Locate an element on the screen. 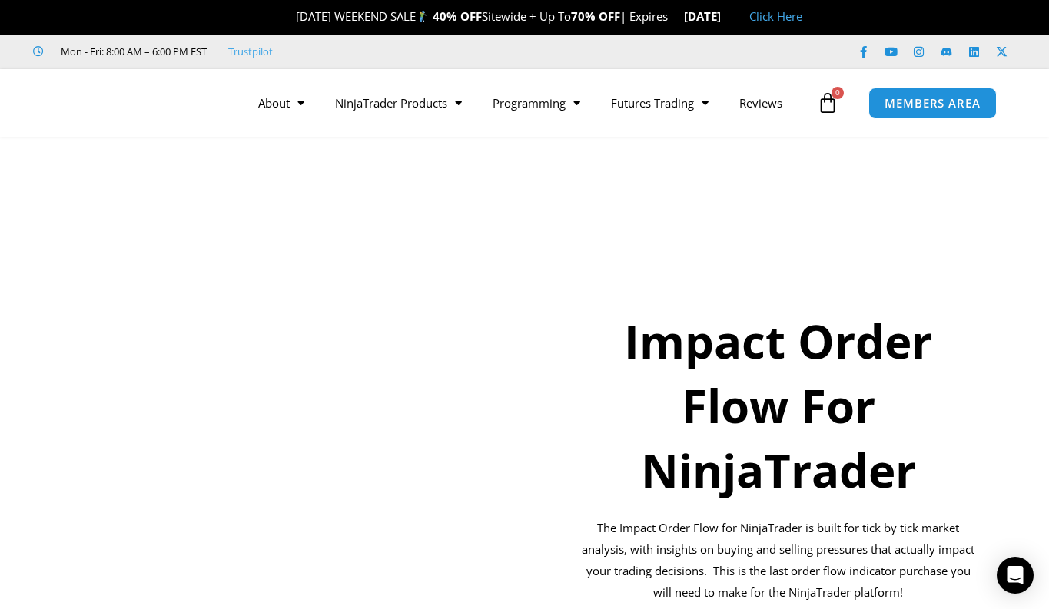  nav: Menu is located at coordinates (528, 103).